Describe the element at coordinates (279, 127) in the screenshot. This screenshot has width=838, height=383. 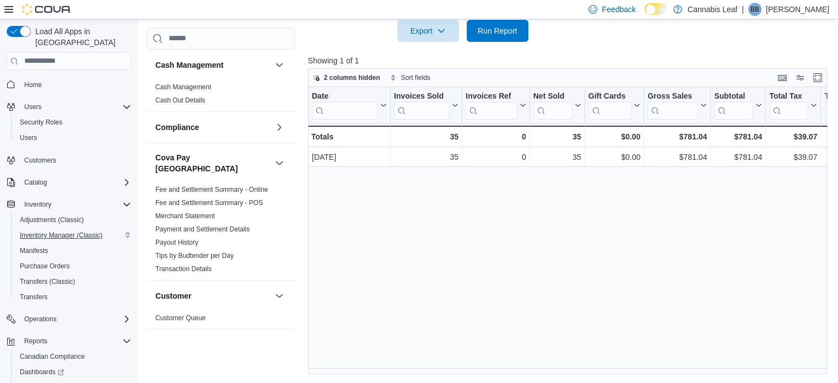
I see `button: Compliance` at that location.